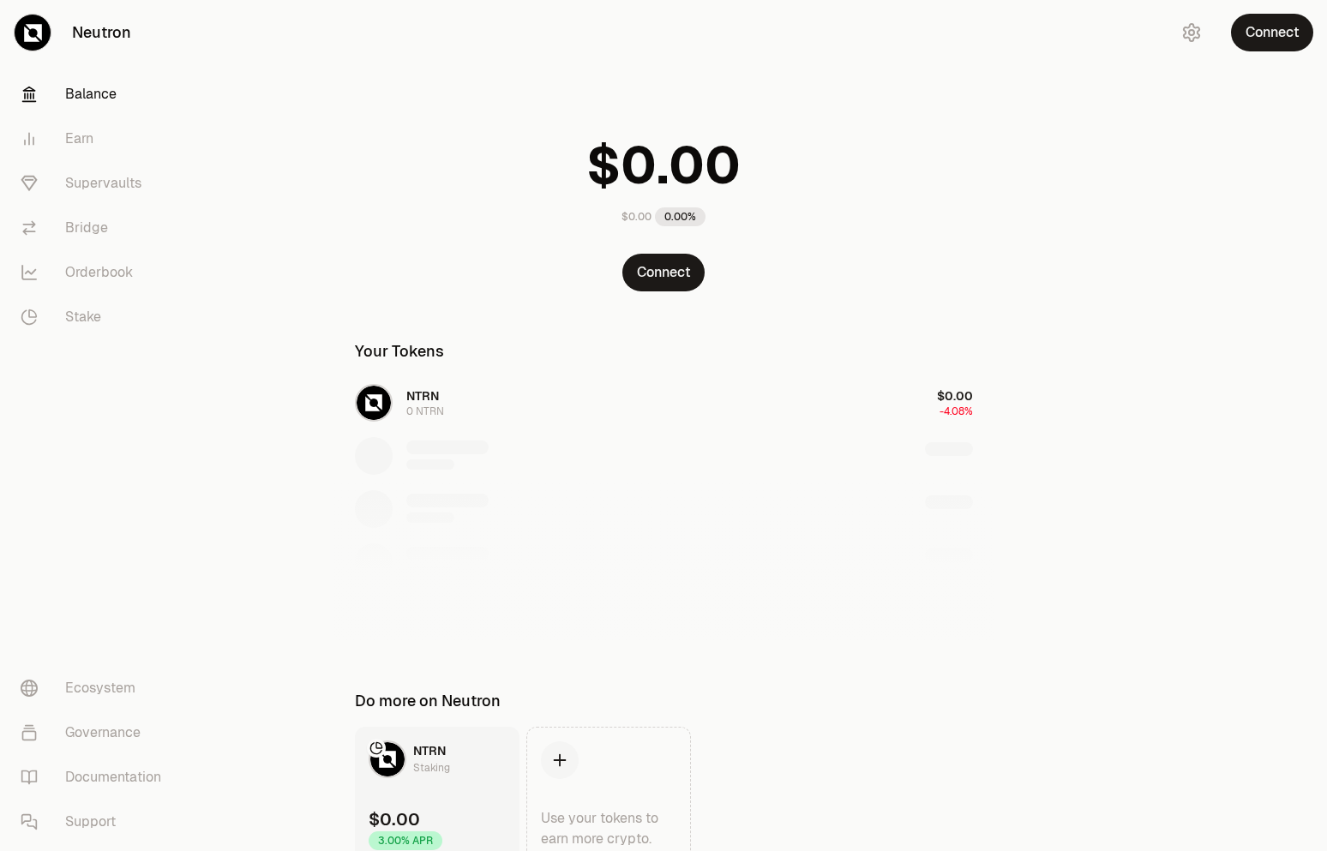 The width and height of the screenshot is (1327, 851). What do you see at coordinates (608, 829) in the screenshot?
I see `div: Use your tokens to earn more crypto.` at bounding box center [608, 829].